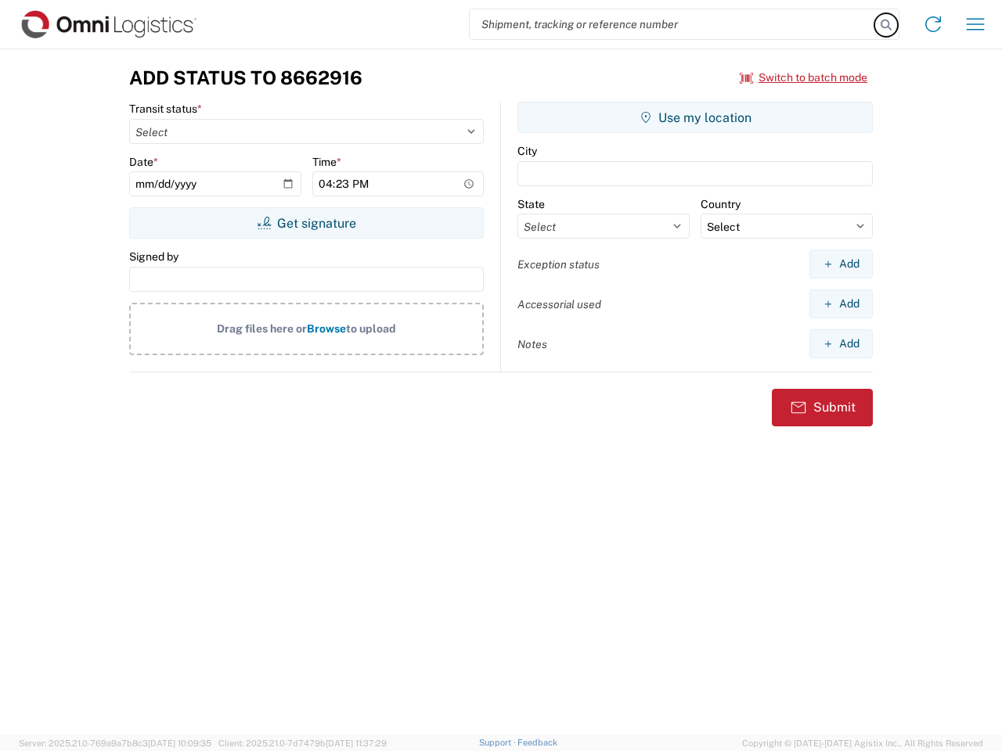 The image size is (1002, 751). I want to click on button: Get signature, so click(306, 223).